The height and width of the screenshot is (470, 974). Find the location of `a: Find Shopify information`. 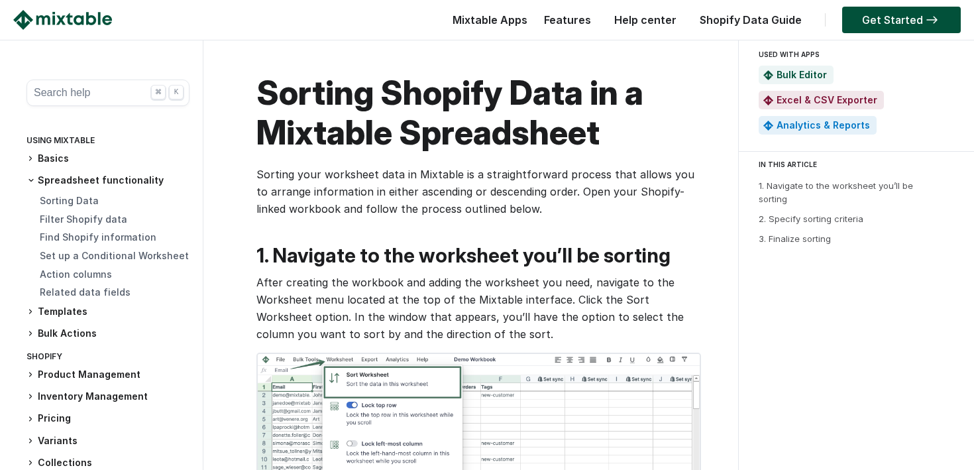

a: Find Shopify information is located at coordinates (98, 237).